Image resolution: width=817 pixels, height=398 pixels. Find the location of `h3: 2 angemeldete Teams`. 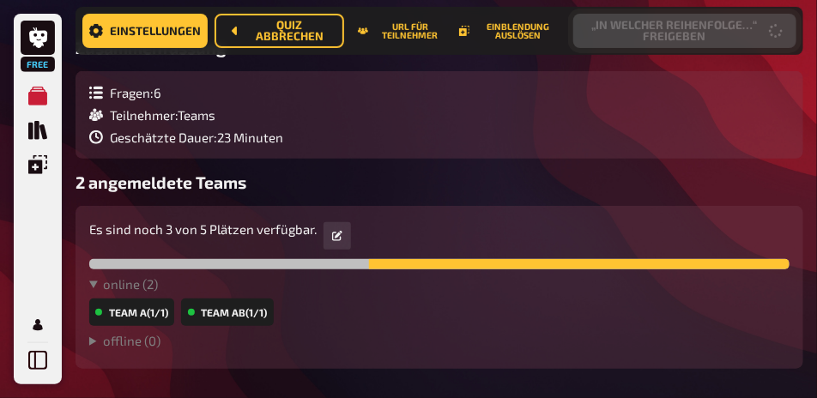

h3: 2 angemeldete Teams is located at coordinates (439, 182).